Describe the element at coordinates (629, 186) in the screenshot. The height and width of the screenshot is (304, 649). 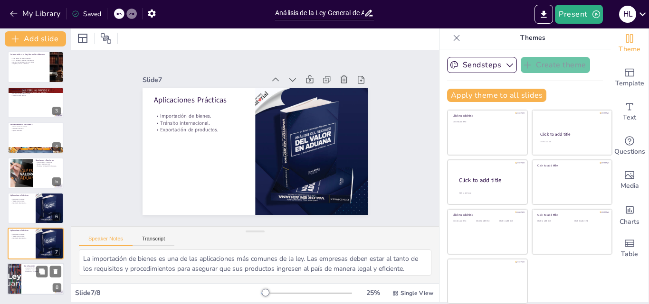
I see `span: Media` at that location.